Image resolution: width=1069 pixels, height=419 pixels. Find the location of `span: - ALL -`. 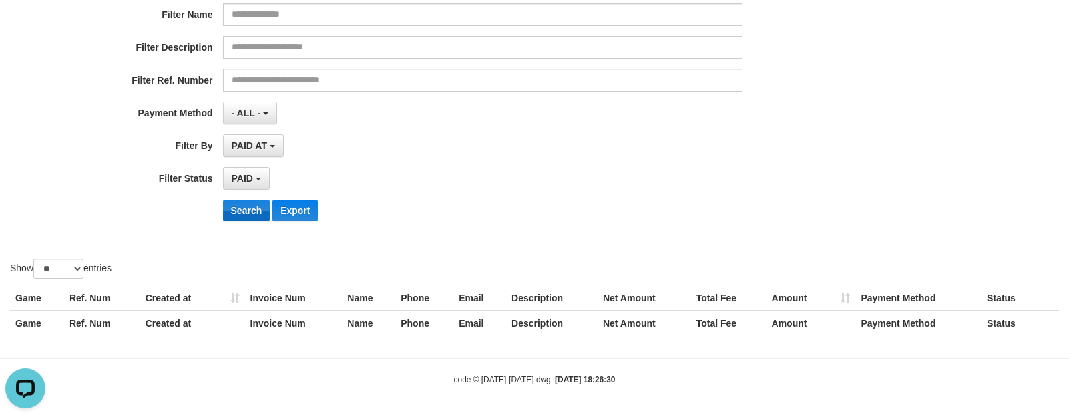

span: - ALL - is located at coordinates (246, 113).